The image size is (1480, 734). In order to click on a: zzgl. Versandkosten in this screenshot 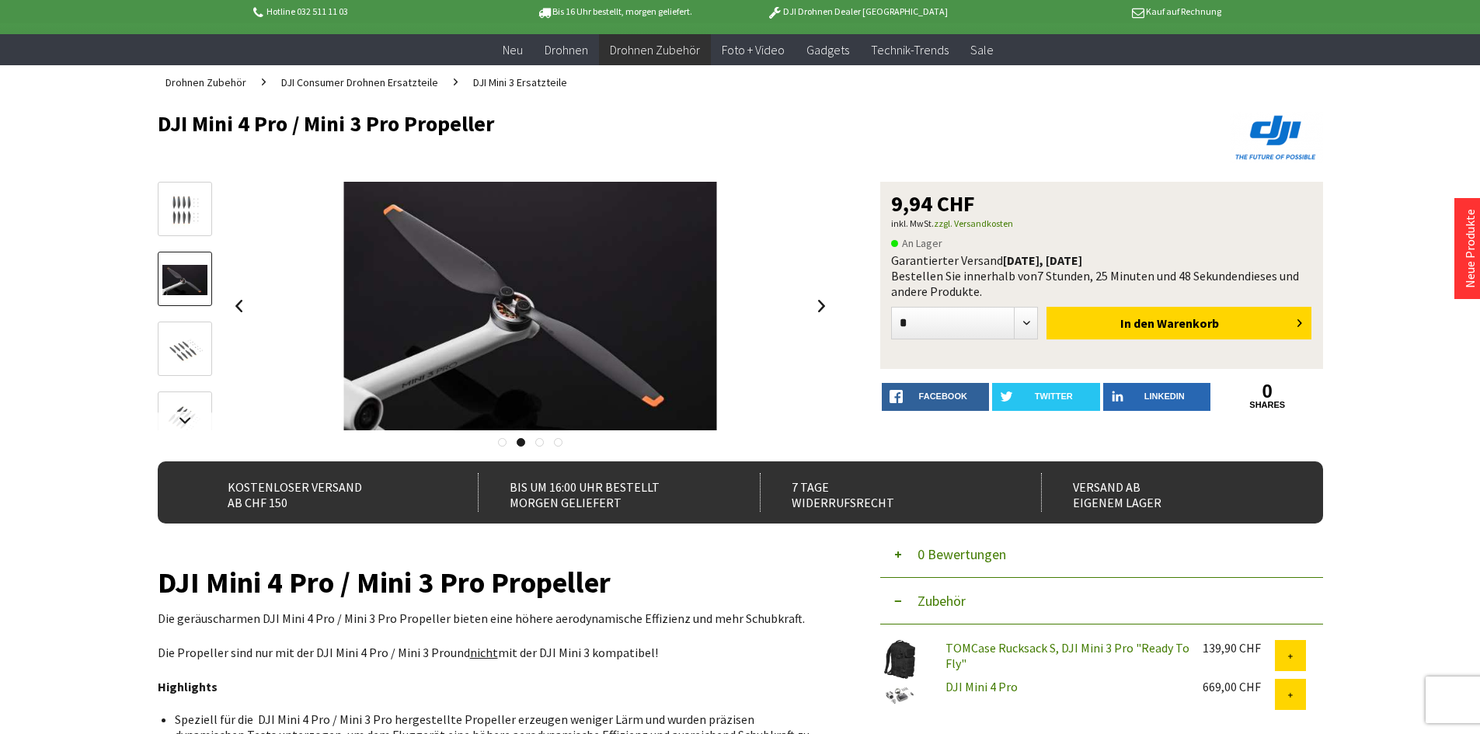, I will do `click(974, 223)`.